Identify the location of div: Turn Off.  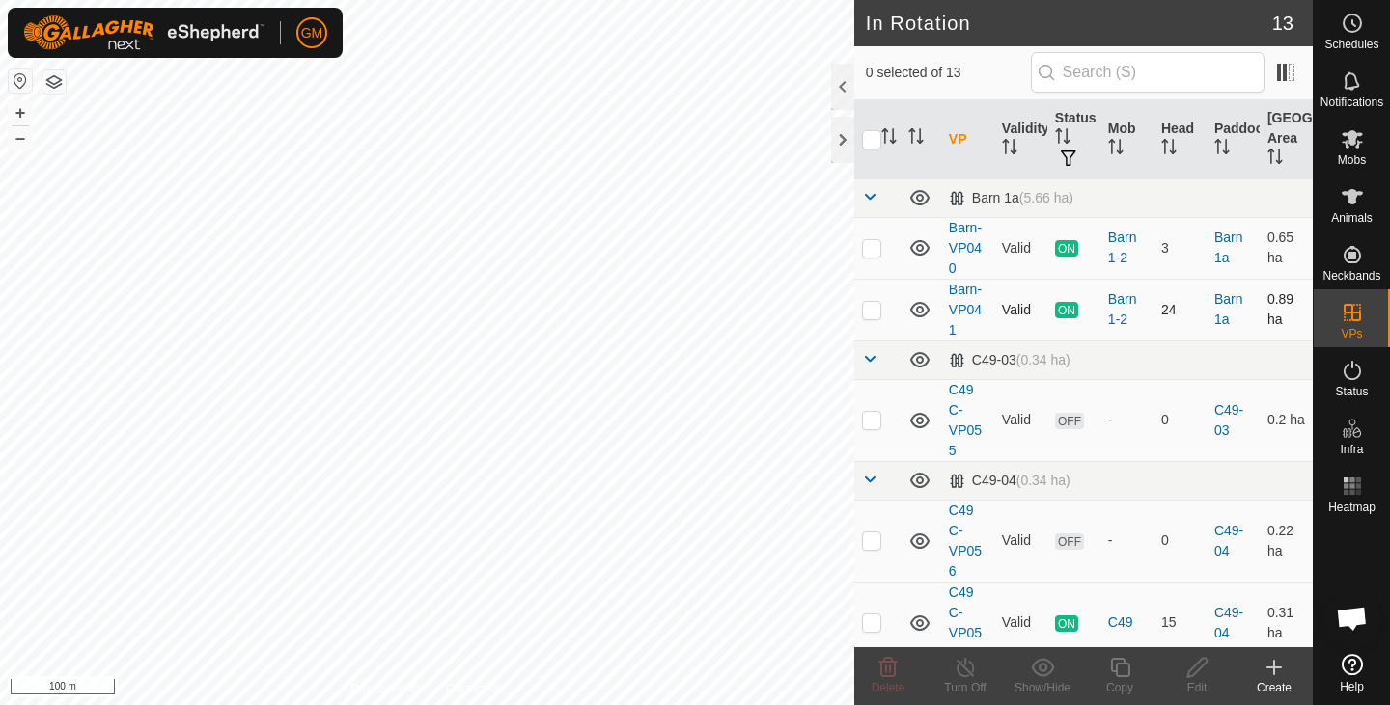
(965, 688).